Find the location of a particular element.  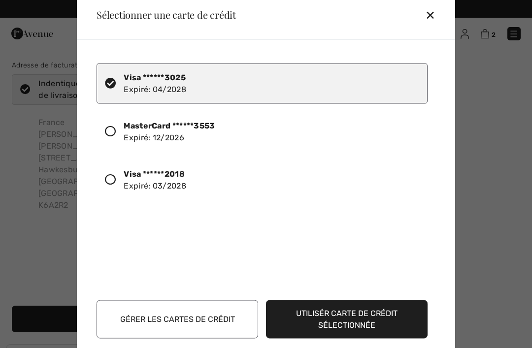

div: Expiré: 12/2026 is located at coordinates (169, 131).